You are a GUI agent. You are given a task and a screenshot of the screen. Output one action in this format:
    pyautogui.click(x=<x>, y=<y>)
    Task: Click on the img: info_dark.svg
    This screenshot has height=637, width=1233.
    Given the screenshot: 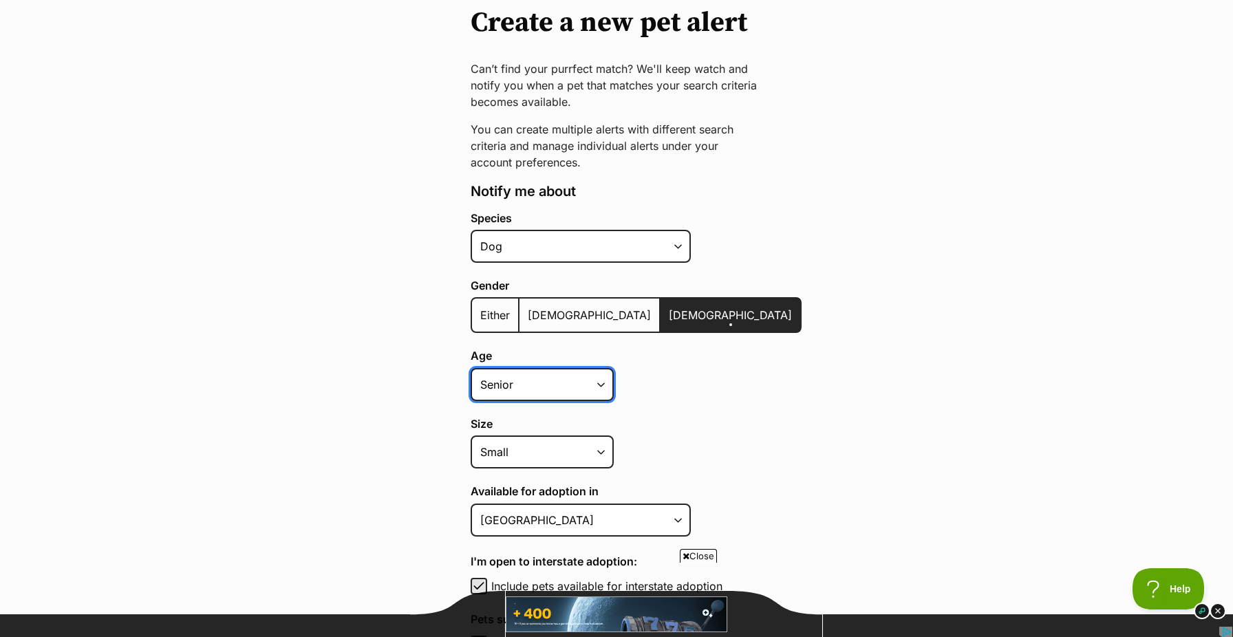 What is the action you would take?
    pyautogui.click(x=1202, y=611)
    